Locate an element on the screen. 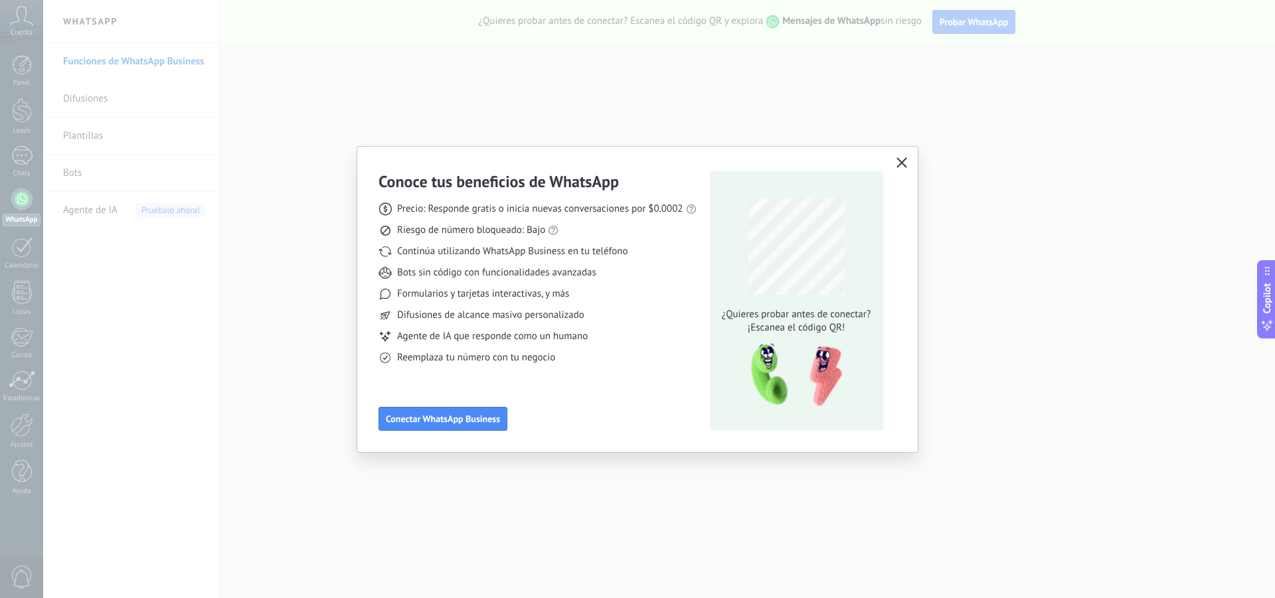 The image size is (1275, 598). img: qr-pic-1x.png is located at coordinates (792, 375).